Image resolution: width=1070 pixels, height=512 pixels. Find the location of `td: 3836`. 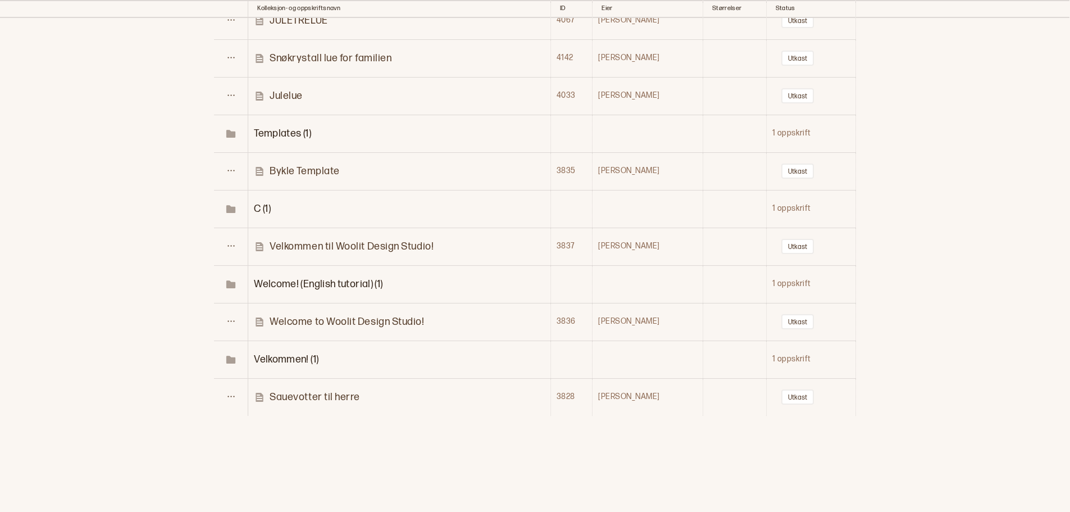

td: 3836 is located at coordinates (571, 321).